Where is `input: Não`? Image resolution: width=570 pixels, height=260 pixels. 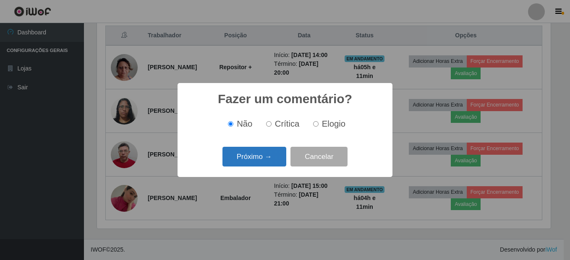
input: Não is located at coordinates (230, 124).